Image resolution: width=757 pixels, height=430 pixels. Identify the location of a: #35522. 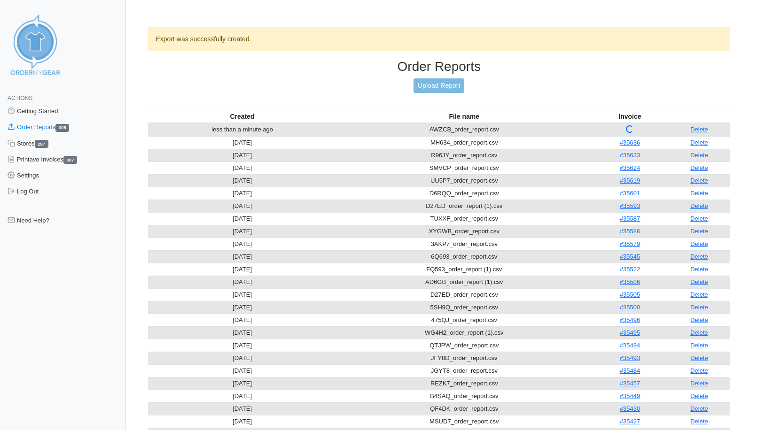
(629, 269).